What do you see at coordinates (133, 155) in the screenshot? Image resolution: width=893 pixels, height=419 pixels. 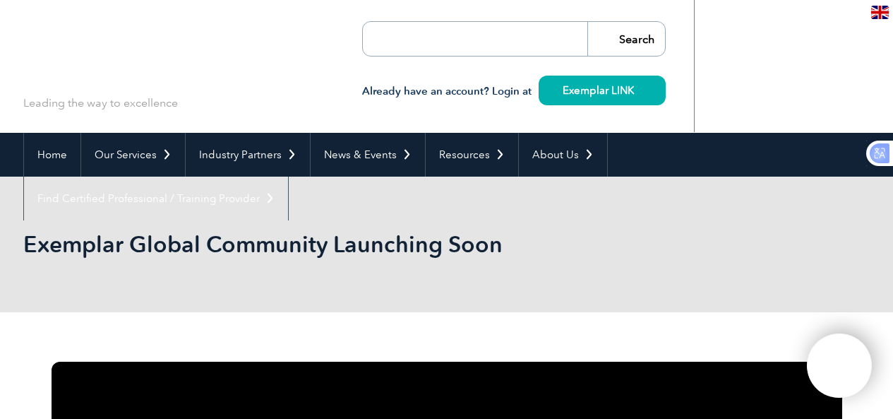 I see `a: Our Services` at bounding box center [133, 155].